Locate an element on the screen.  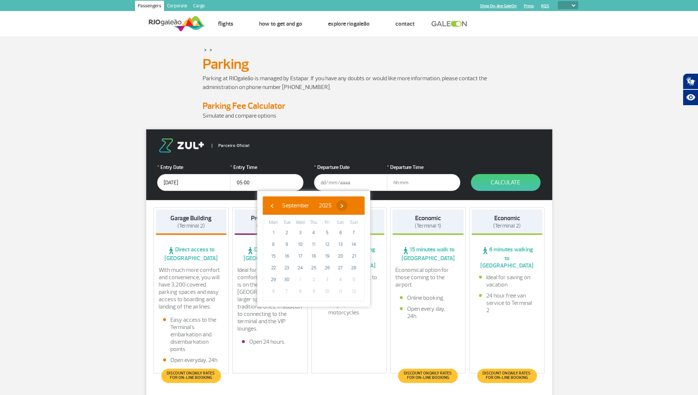
span: 16 is located at coordinates (287, 256).